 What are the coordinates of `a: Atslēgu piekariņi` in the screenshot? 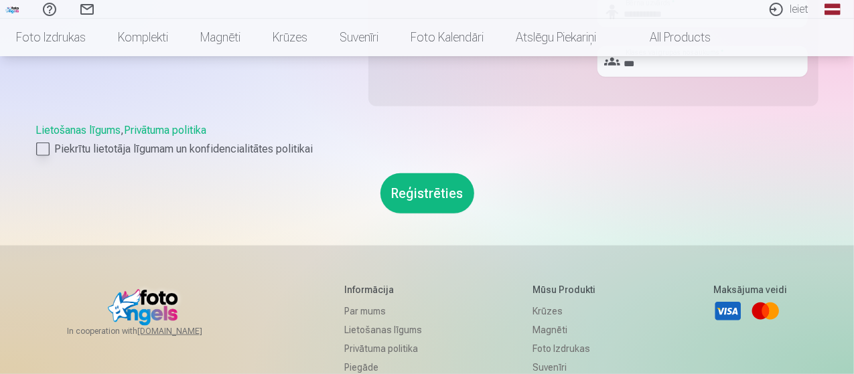 It's located at (556, 37).